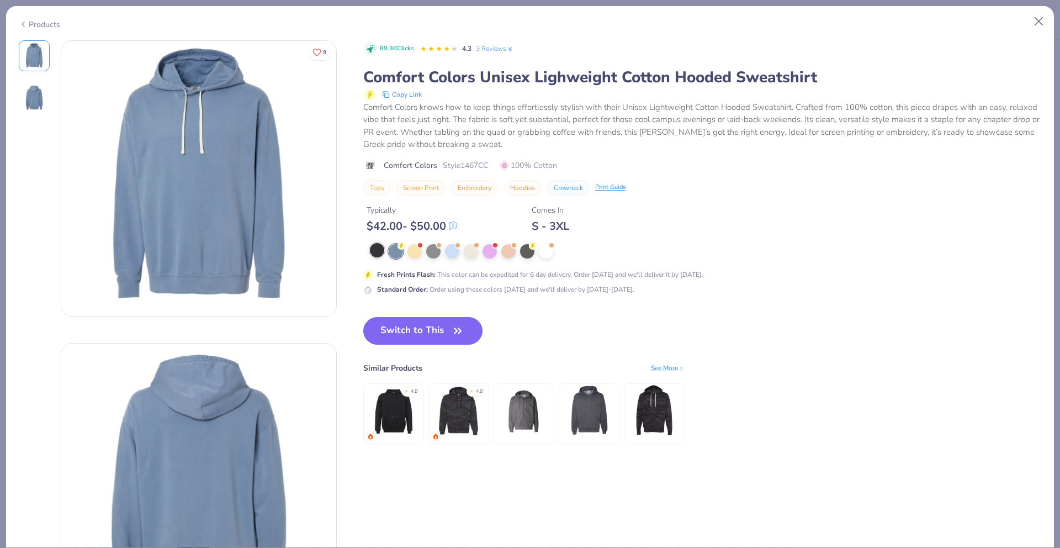  What do you see at coordinates (319, 52) in the screenshot?
I see `button: Like` at bounding box center [319, 52].